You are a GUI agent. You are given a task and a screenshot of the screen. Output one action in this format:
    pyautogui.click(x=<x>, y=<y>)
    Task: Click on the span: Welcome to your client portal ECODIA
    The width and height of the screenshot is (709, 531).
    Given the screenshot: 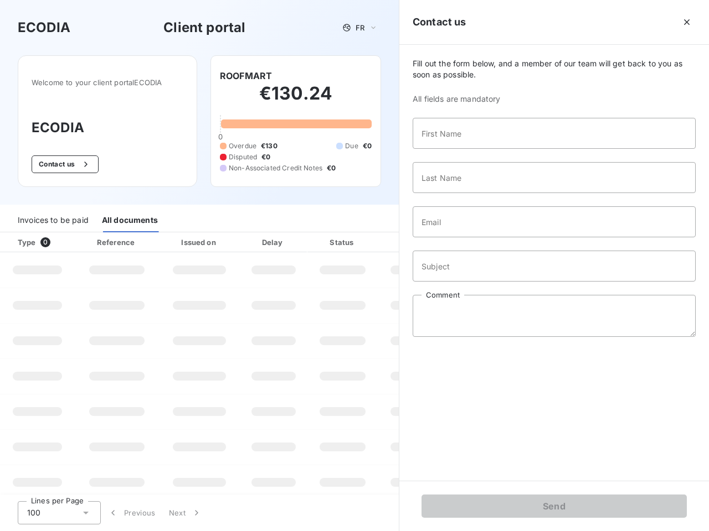 What is the action you would take?
    pyautogui.click(x=107, y=82)
    